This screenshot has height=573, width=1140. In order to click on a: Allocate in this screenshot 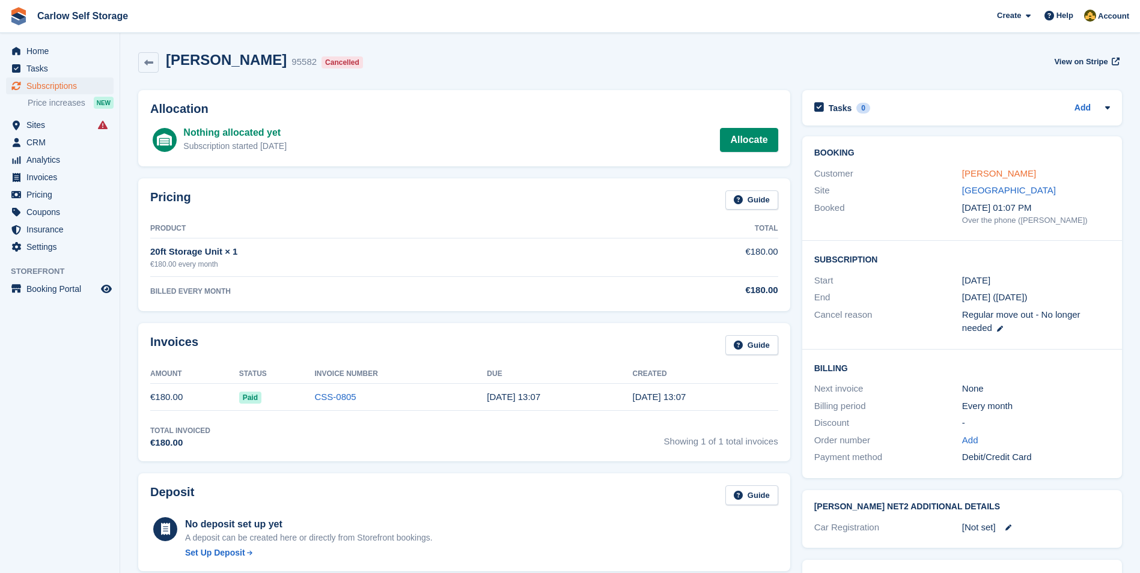, I will do `click(749, 140)`.